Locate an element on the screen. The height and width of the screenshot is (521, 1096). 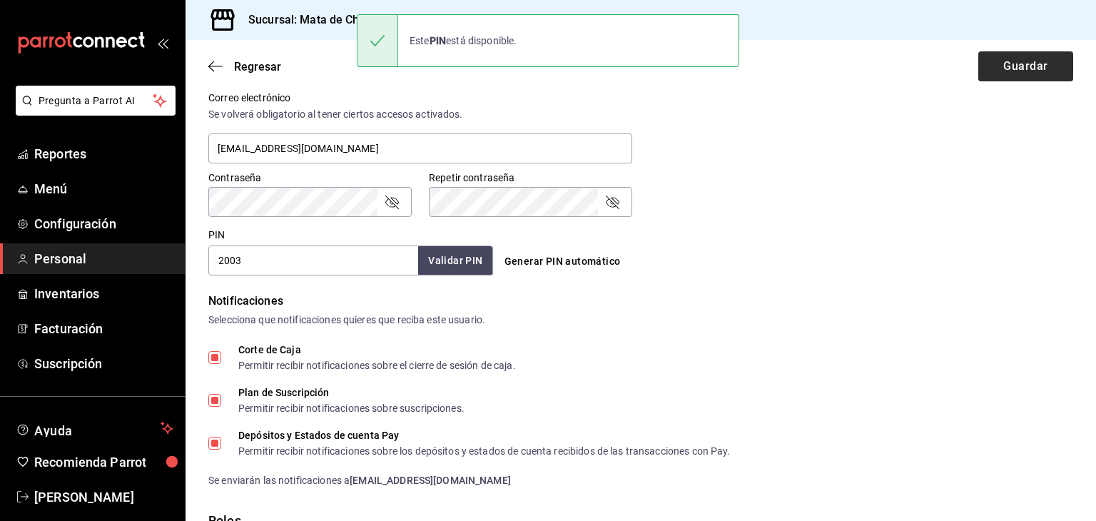
strong: PIN is located at coordinates (437, 41).